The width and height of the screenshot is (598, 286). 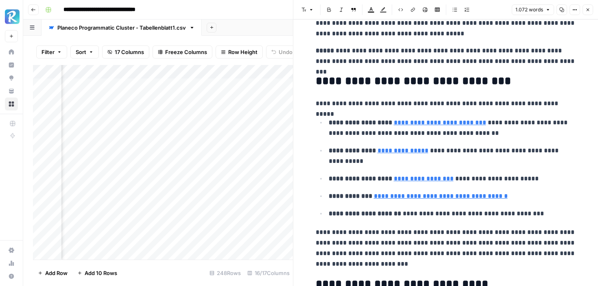 I want to click on span: Undo, so click(x=286, y=52).